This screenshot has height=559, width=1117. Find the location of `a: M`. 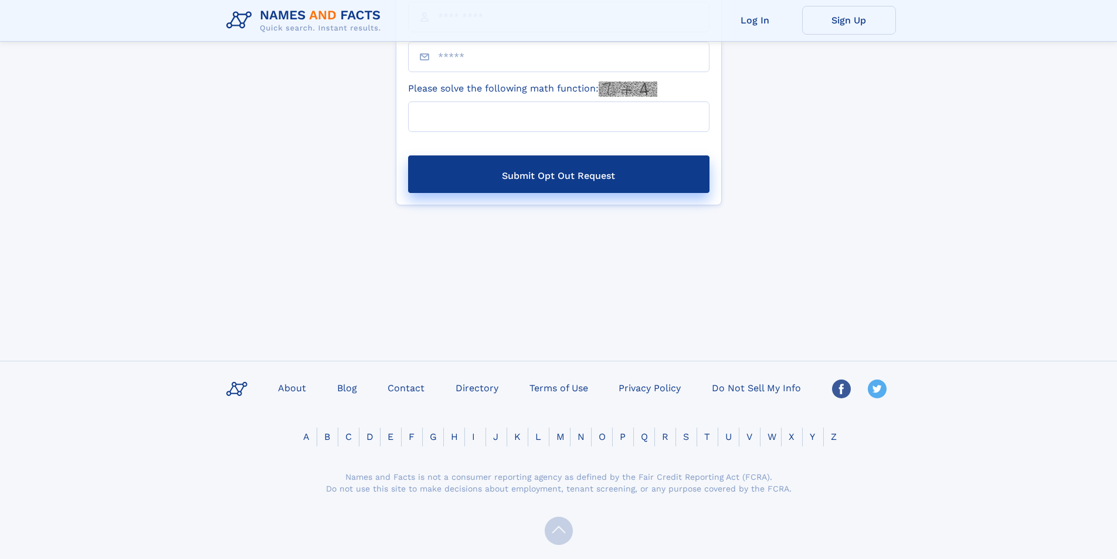

a: M is located at coordinates (560, 436).